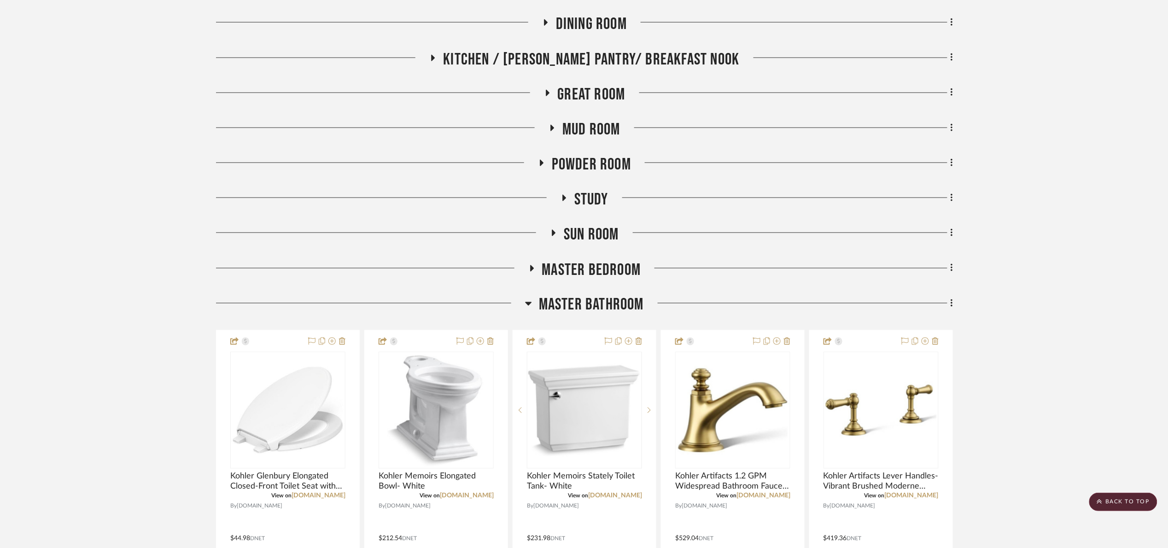 The image size is (1168, 548). I want to click on img: Kohler Artifacts Lever Handles- Vibrant Brushed Moderne Brass, so click(881, 410).